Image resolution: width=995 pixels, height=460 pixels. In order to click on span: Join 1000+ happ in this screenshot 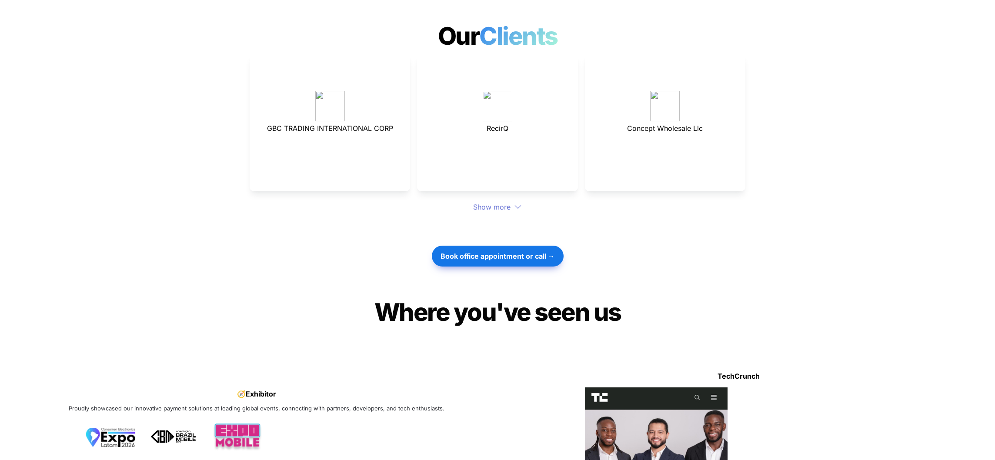, I will do `click(498, 342)`.